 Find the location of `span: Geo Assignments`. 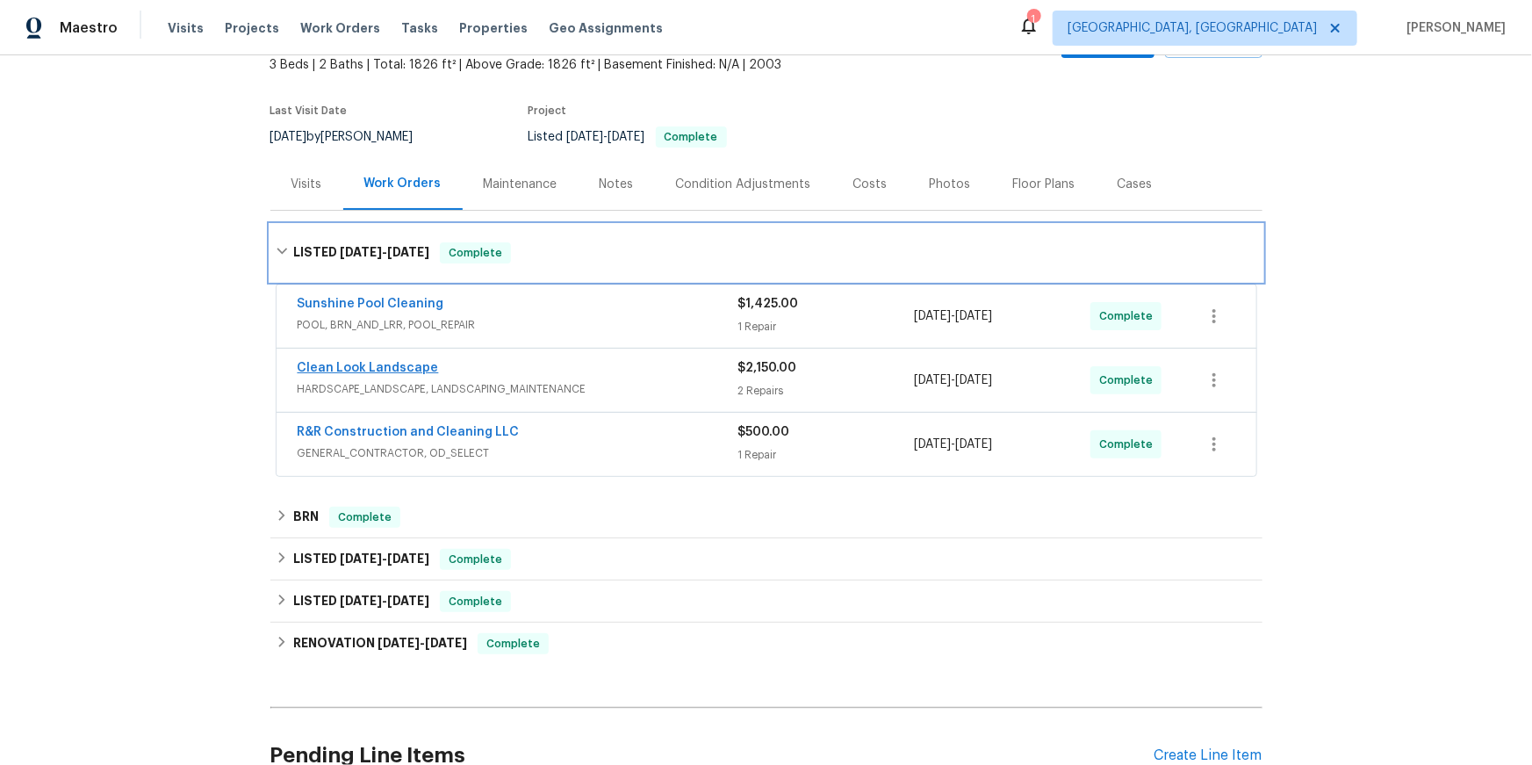

span: Geo Assignments is located at coordinates (606, 28).